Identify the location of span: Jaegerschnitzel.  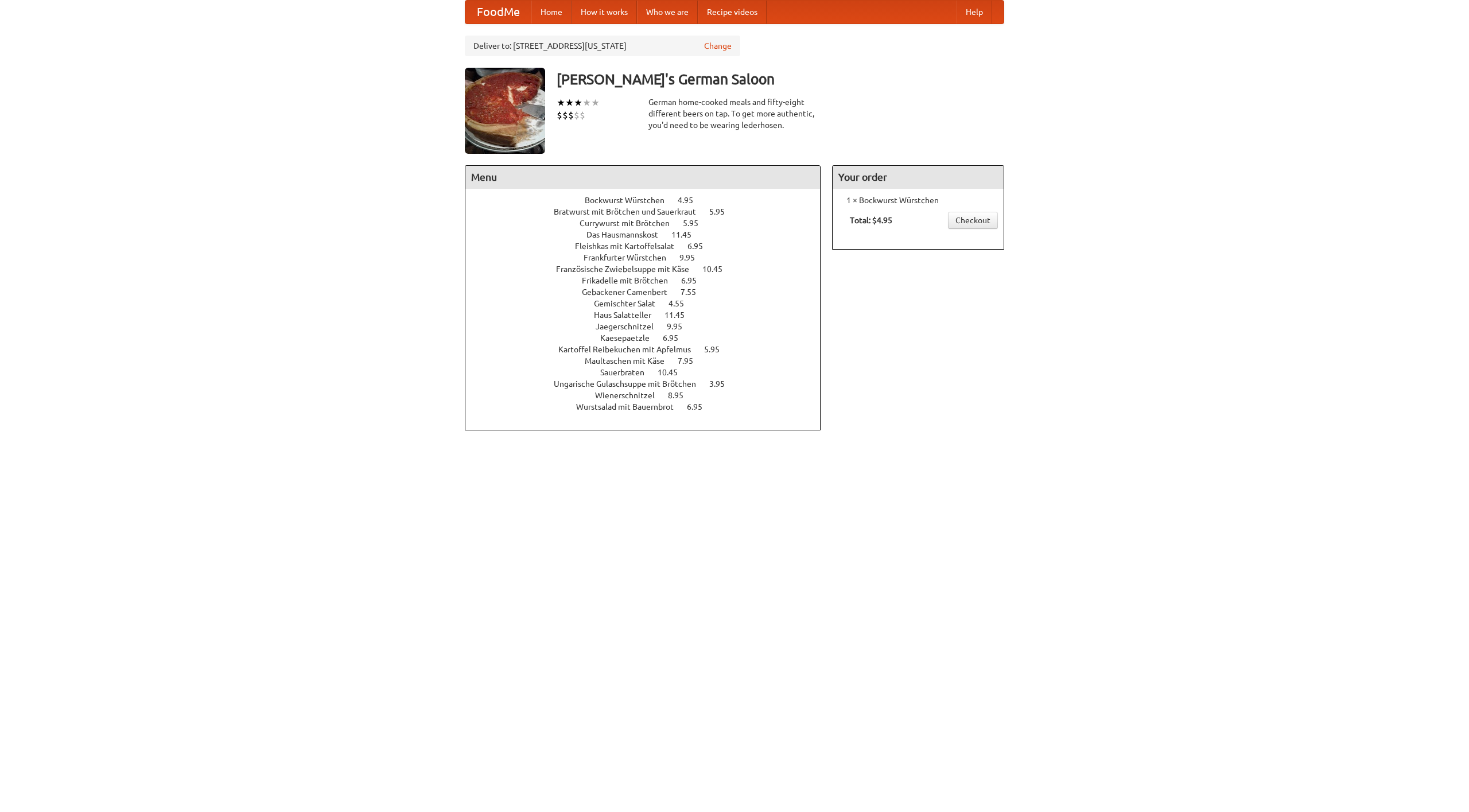
(630, 326).